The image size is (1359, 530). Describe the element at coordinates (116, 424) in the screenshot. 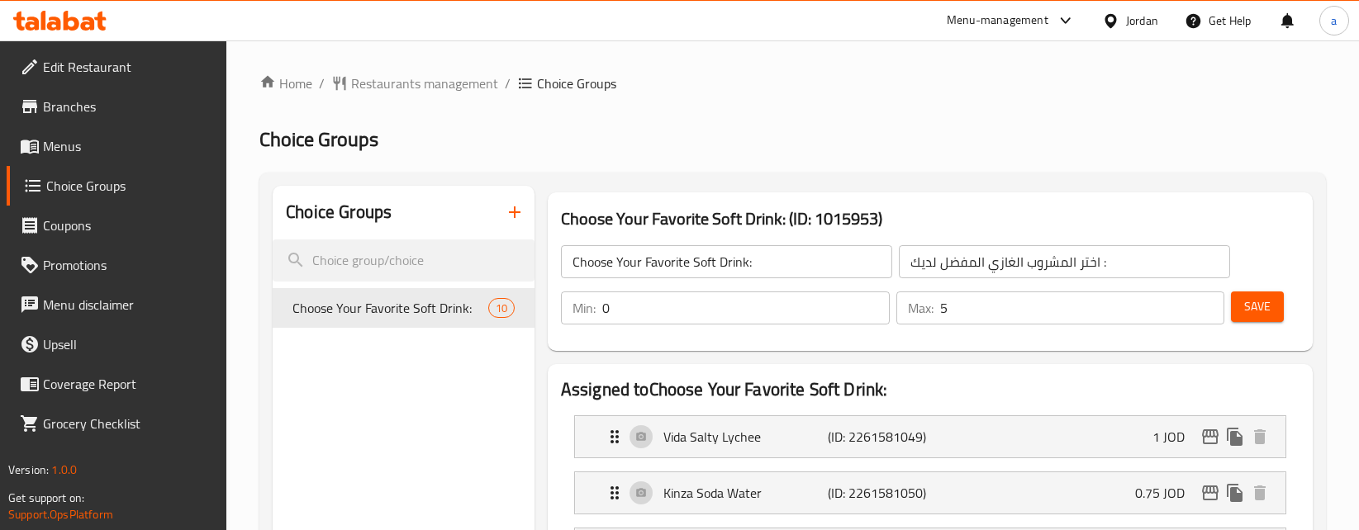

I see `a: Grocery Checklist` at that location.